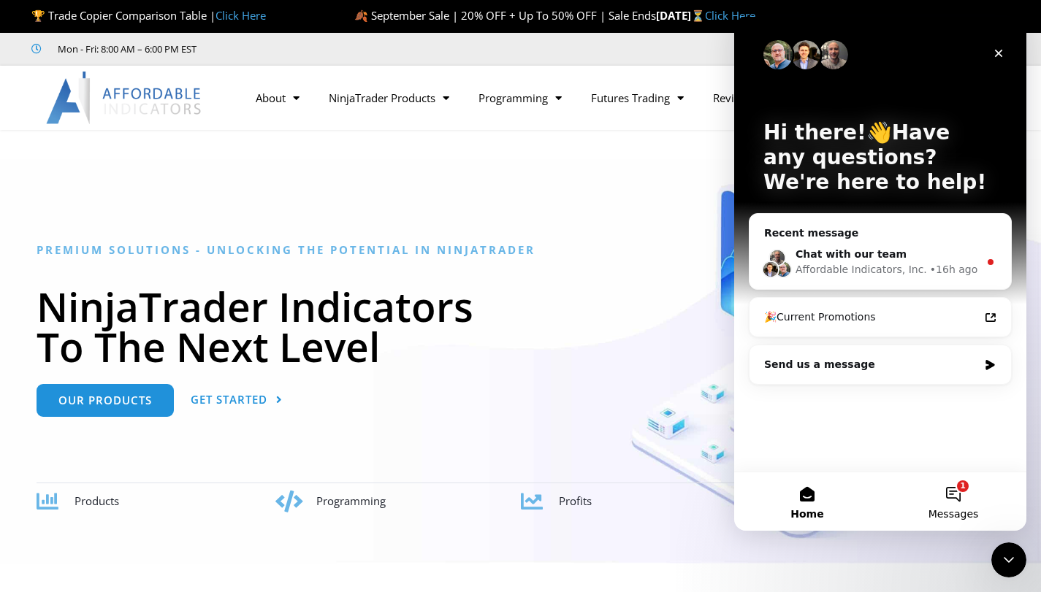 This screenshot has height=592, width=1041. Describe the element at coordinates (524, 98) in the screenshot. I see `nav: Menu` at that location.